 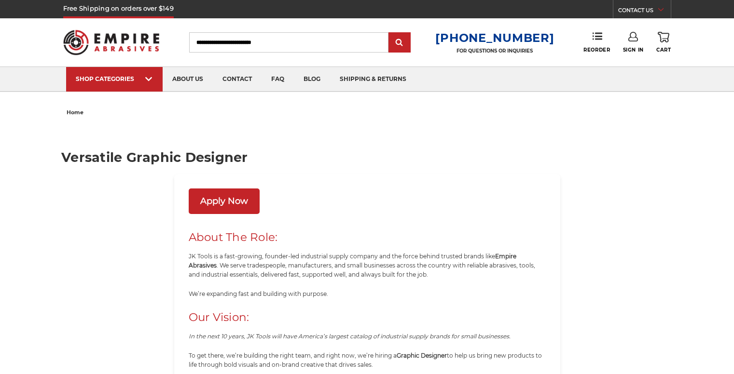 What do you see at coordinates (349, 336) in the screenshot?
I see `i: In the next 10 years, JK Tools will have America’s largest catalog of industrial supply brands fo...` at bounding box center [349, 336].